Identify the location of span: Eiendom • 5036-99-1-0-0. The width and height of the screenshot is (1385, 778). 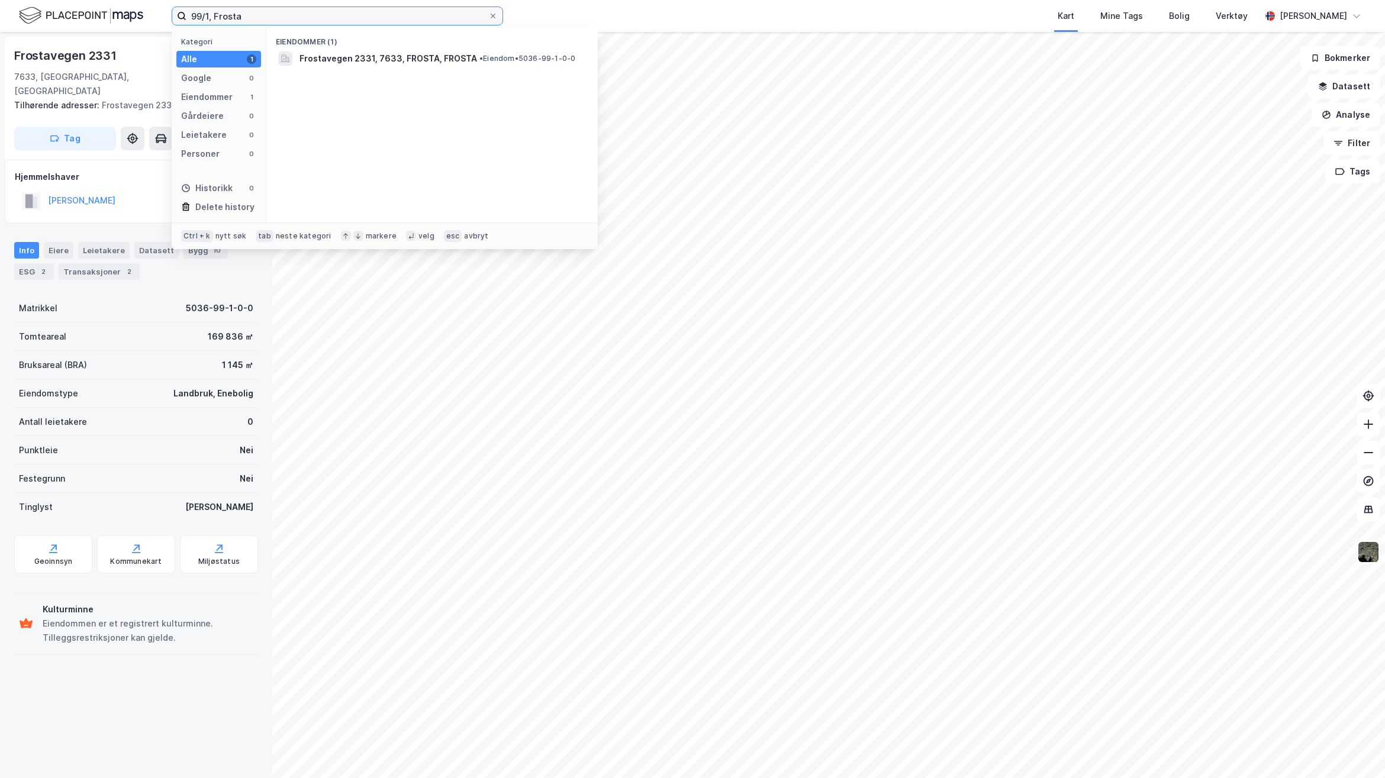
(527, 59).